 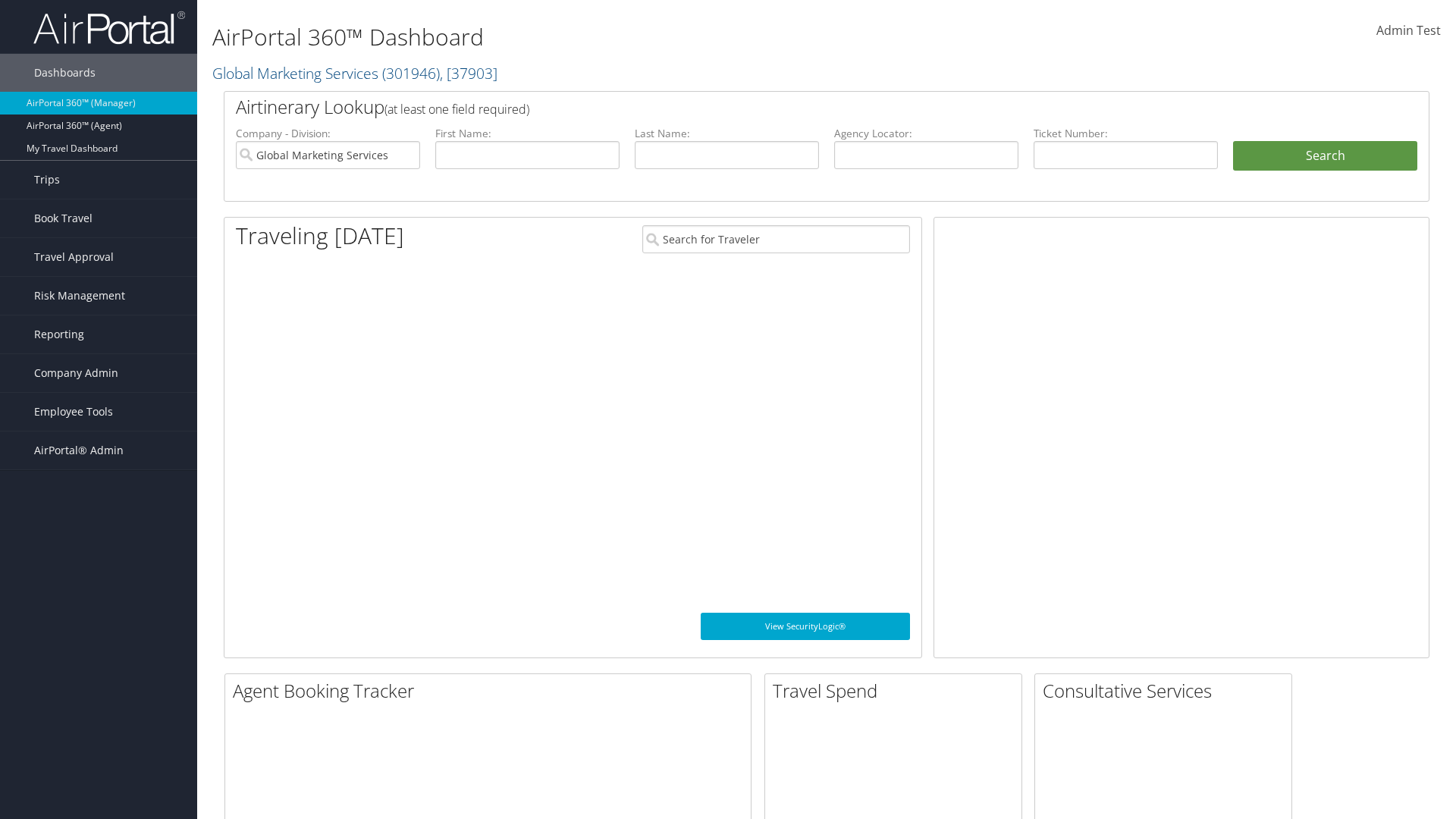 What do you see at coordinates (1408, 30) in the screenshot?
I see `span: Admin Test` at bounding box center [1408, 30].